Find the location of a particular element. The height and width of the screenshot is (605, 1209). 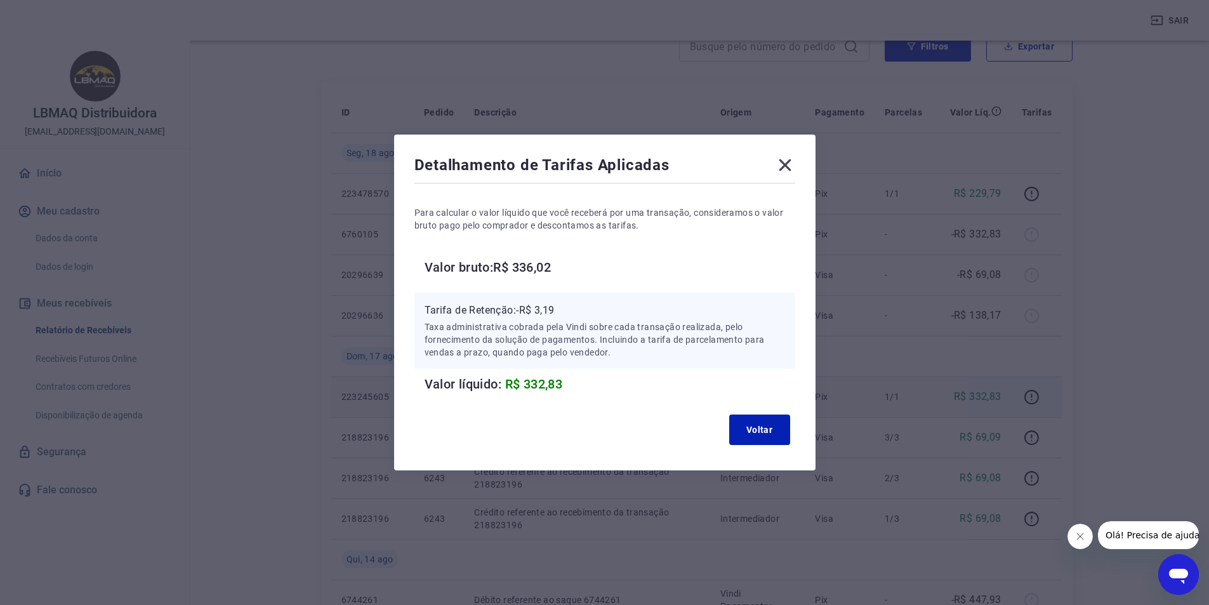

p: Para calcular o valor líquido que você receberá por uma transação, consideramos o valor bruto pag... is located at coordinates (605, 219).